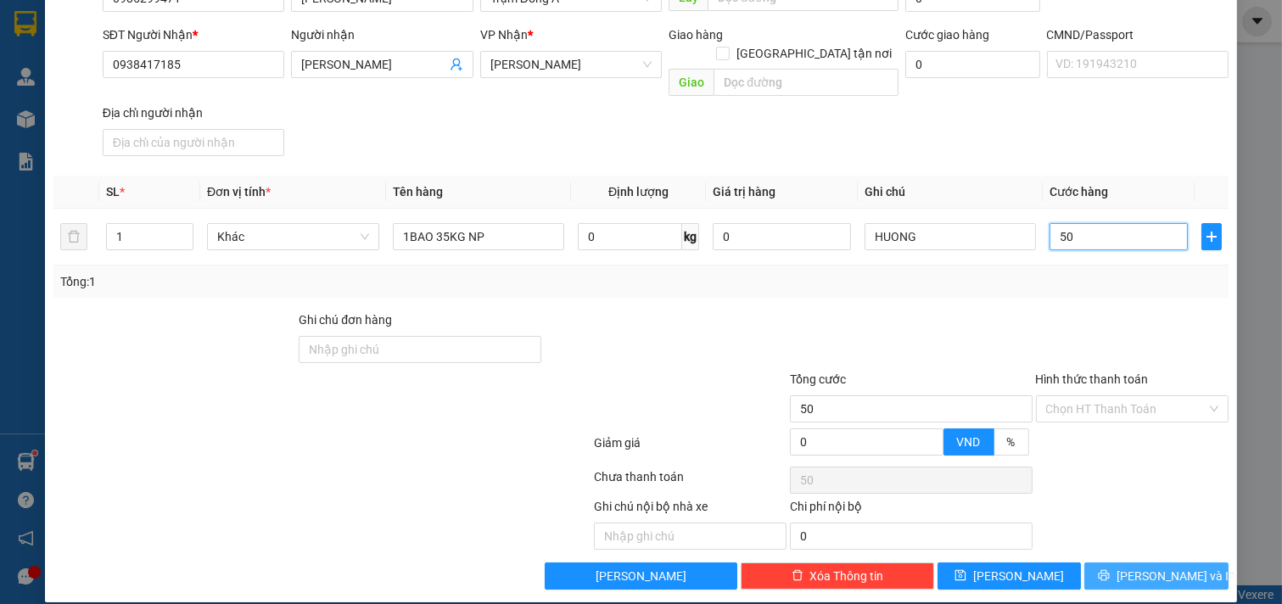  I want to click on span: Tên hàng, so click(418, 192).